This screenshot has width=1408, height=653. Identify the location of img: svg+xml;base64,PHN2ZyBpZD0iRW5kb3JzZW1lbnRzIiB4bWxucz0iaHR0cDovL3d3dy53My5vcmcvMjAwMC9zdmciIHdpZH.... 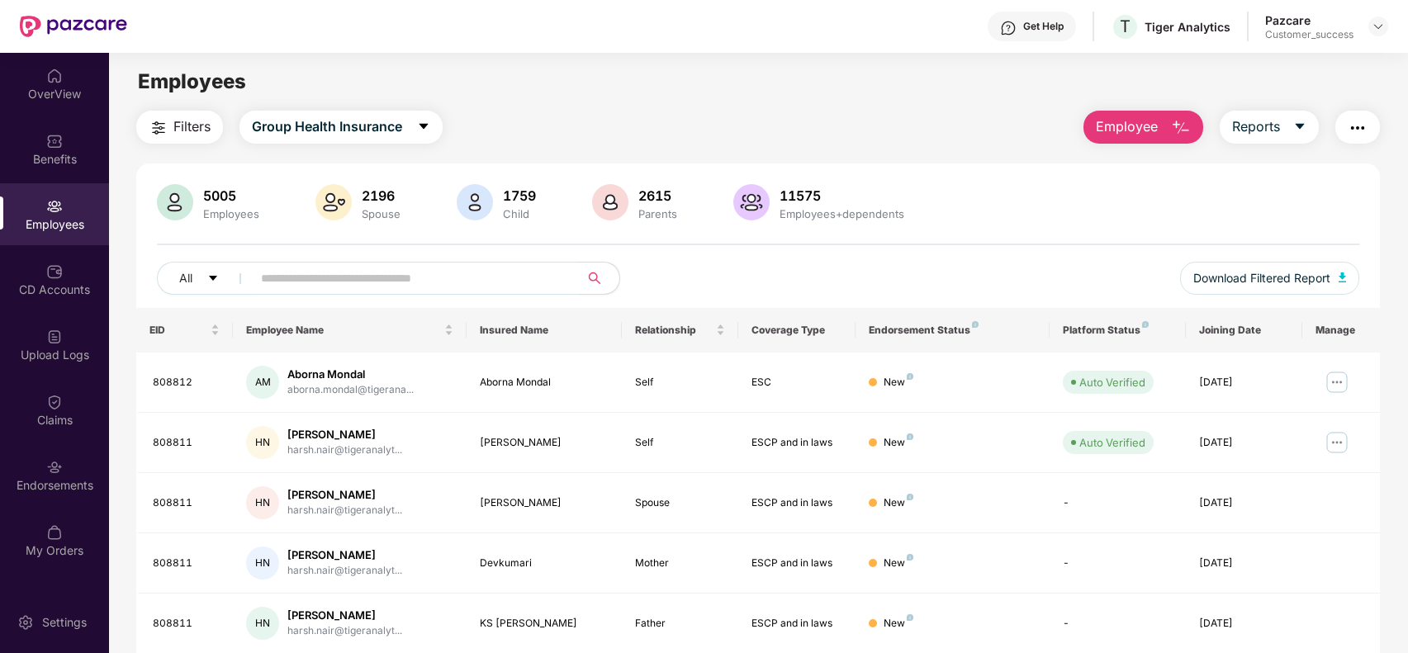
(55, 468).